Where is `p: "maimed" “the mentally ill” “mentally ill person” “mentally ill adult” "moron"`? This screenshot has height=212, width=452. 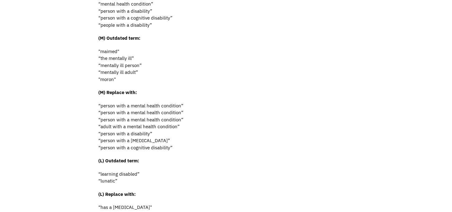 p: "maimed" “the mentally ill” “mentally ill person” “mentally ill adult” "moron" is located at coordinates (226, 66).